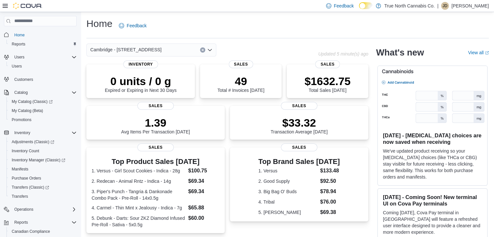  I want to click on dd: $76.00, so click(330, 202).